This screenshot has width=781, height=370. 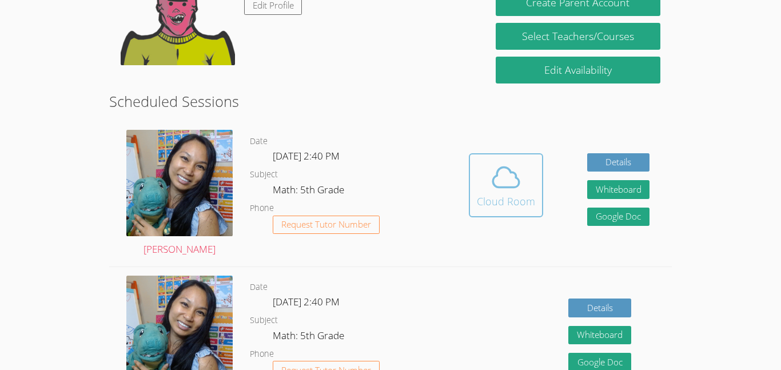 I want to click on button: Request Tutor Number, so click(x=326, y=225).